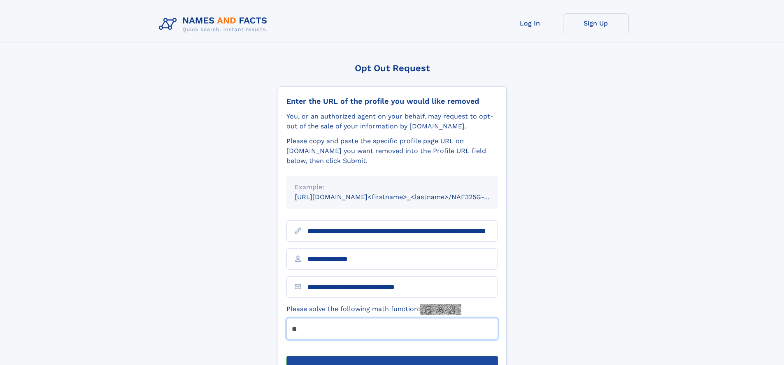 This screenshot has height=365, width=784. Describe the element at coordinates (392, 121) in the screenshot. I see `div: You, or an authorized agent on your behalf, may request to opt-out of the sale of your informatio...` at that location.